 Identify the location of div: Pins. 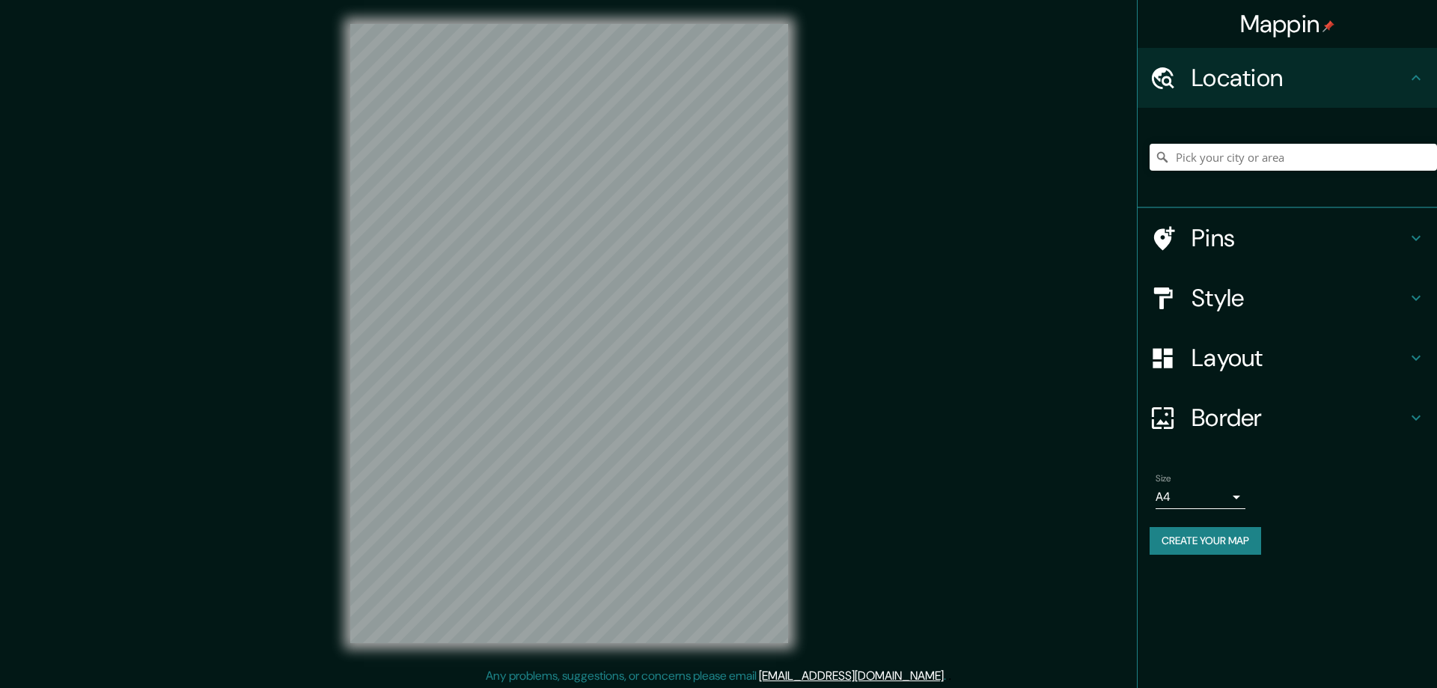
(1287, 238).